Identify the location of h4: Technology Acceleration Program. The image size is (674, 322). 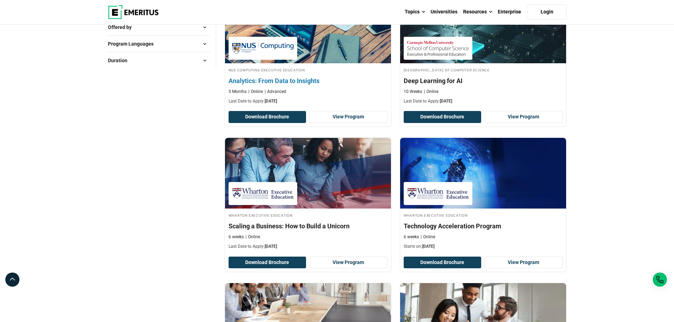
(483, 226).